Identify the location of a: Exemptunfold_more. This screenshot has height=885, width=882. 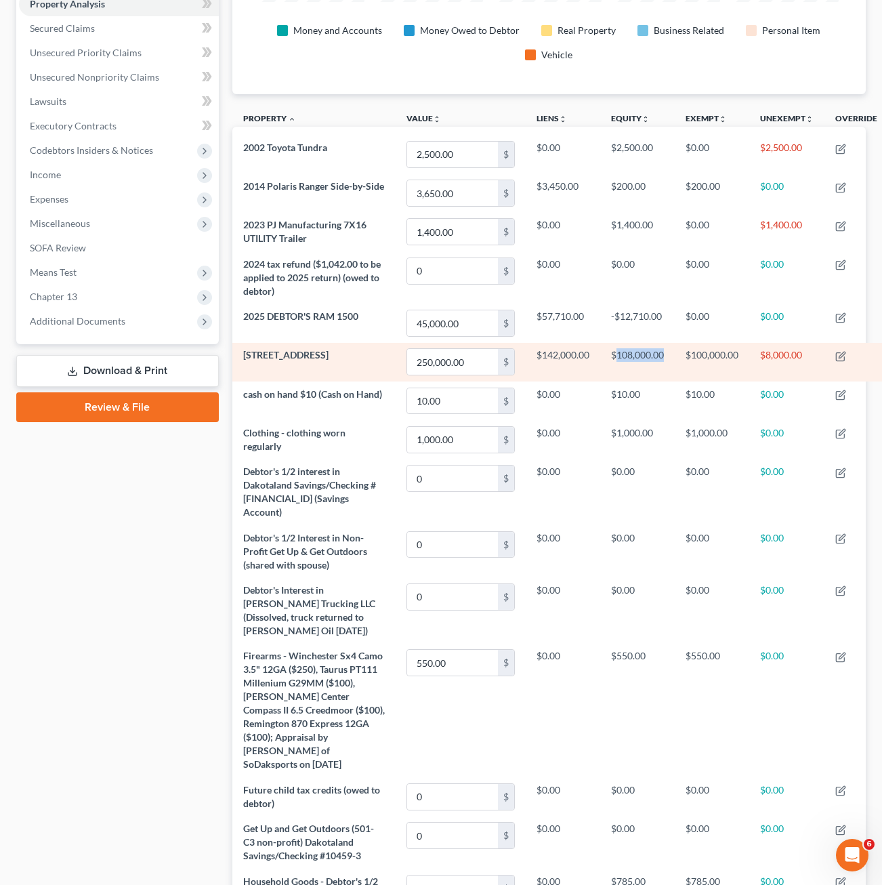
(706, 118).